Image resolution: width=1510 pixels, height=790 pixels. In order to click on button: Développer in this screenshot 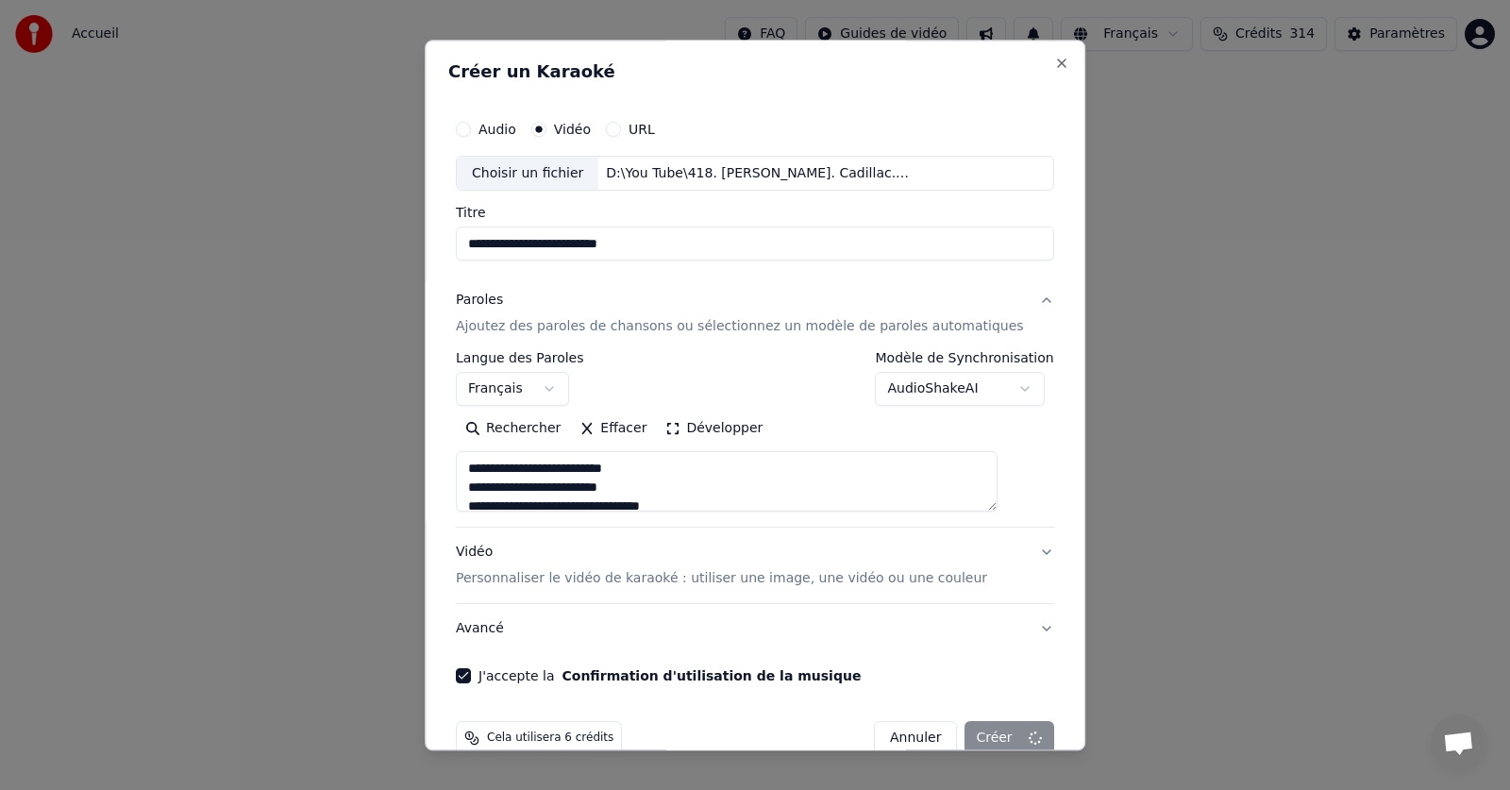, I will do `click(715, 429)`.